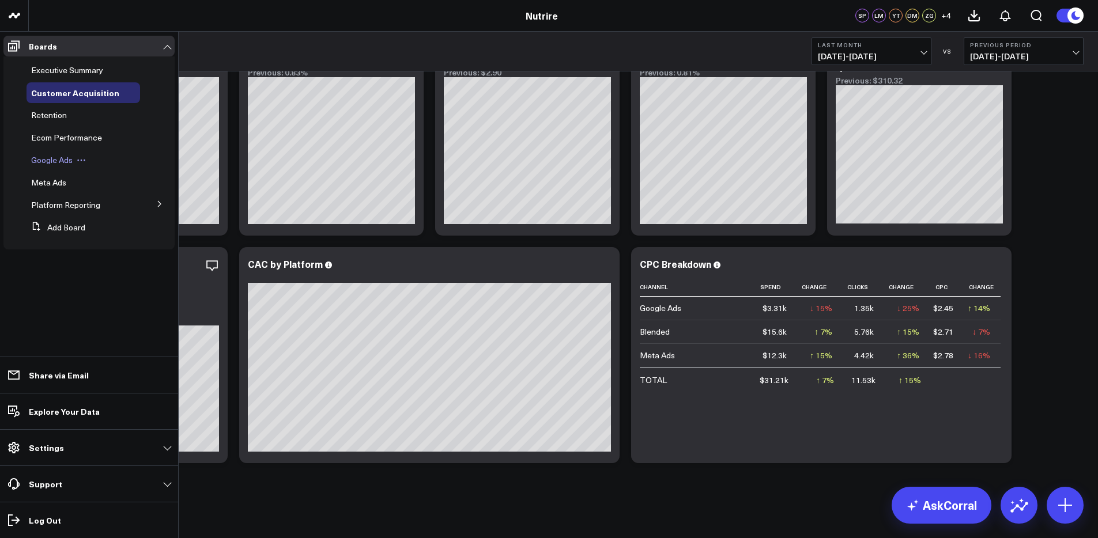 The height and width of the screenshot is (538, 1098). What do you see at coordinates (660, 308) in the screenshot?
I see `div: Google Ads` at bounding box center [660, 308].